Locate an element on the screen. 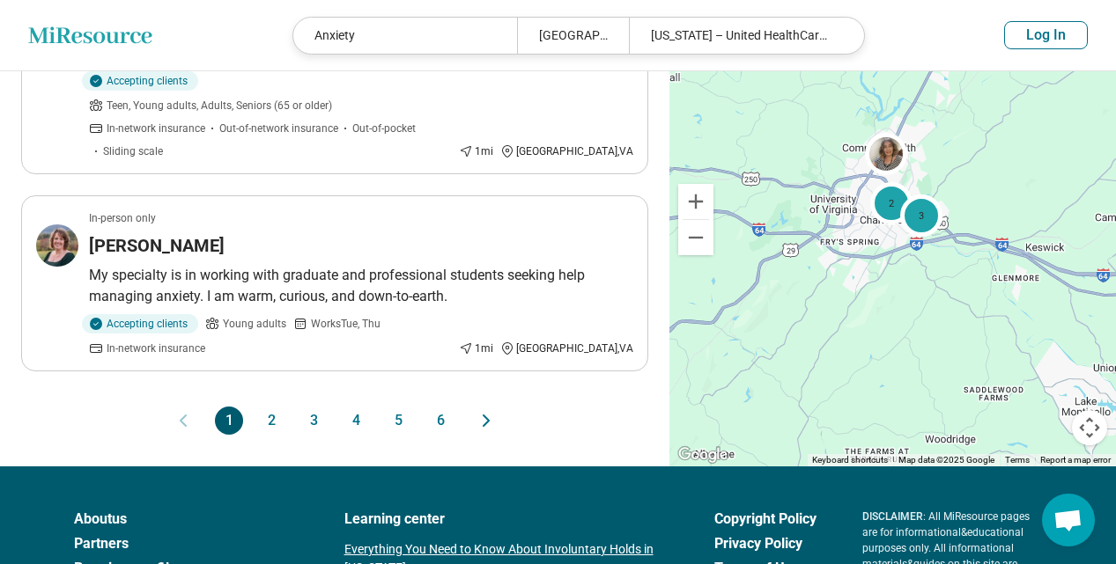 The width and height of the screenshot is (1116, 564). div: Open chat is located at coordinates (1068, 520).